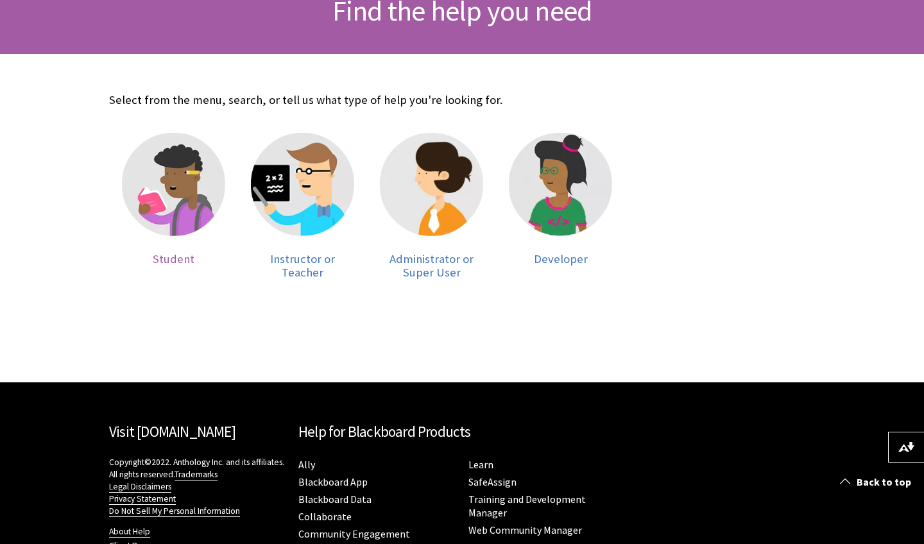 Image resolution: width=924 pixels, height=544 pixels. What do you see at coordinates (525, 530) in the screenshot?
I see `a: Web Community Manager` at bounding box center [525, 530].